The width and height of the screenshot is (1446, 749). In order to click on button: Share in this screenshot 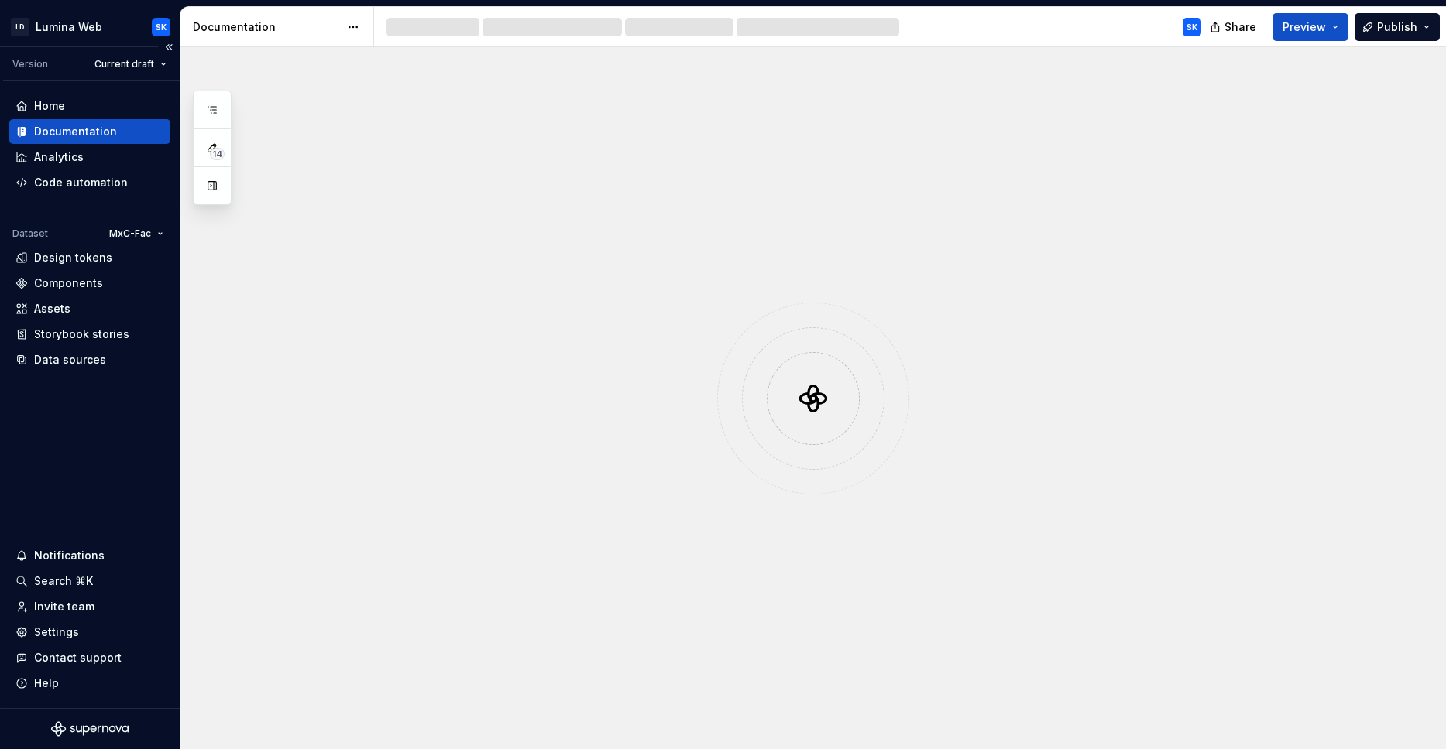, I will do `click(1233, 27)`.